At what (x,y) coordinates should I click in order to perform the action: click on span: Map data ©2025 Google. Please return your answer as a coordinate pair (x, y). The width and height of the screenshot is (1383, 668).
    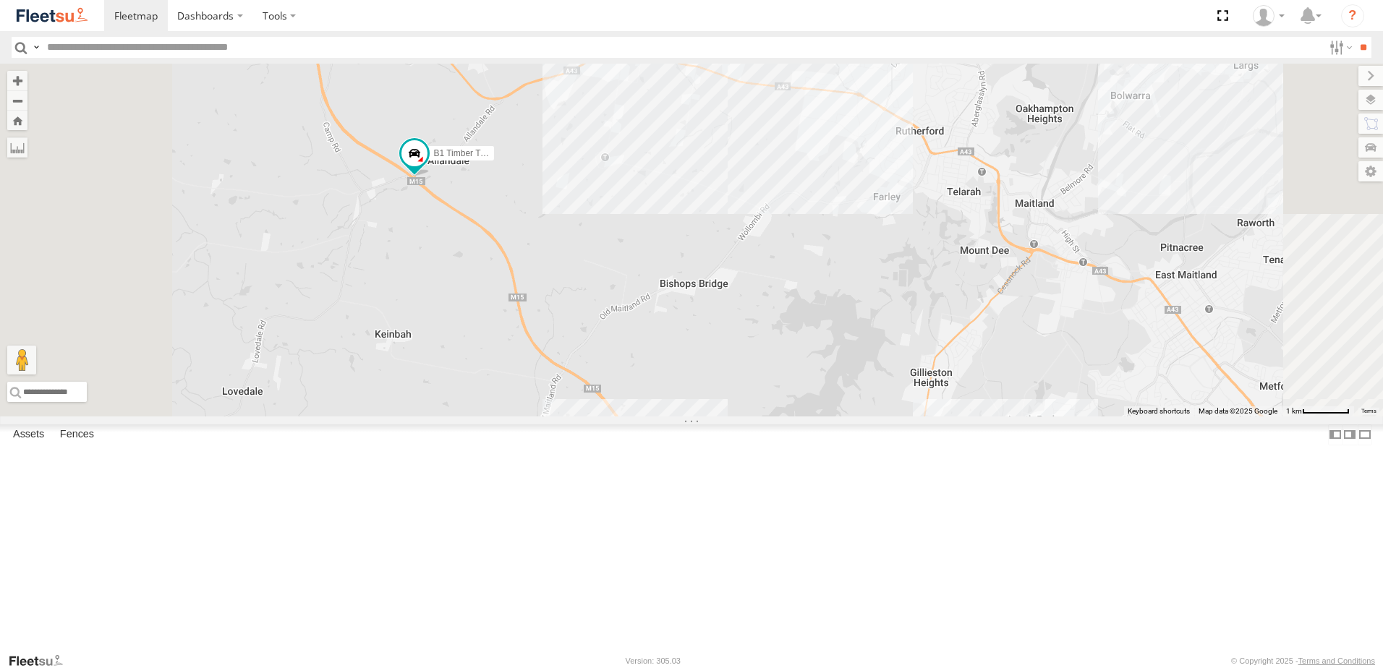
    Looking at the image, I should click on (1238, 411).